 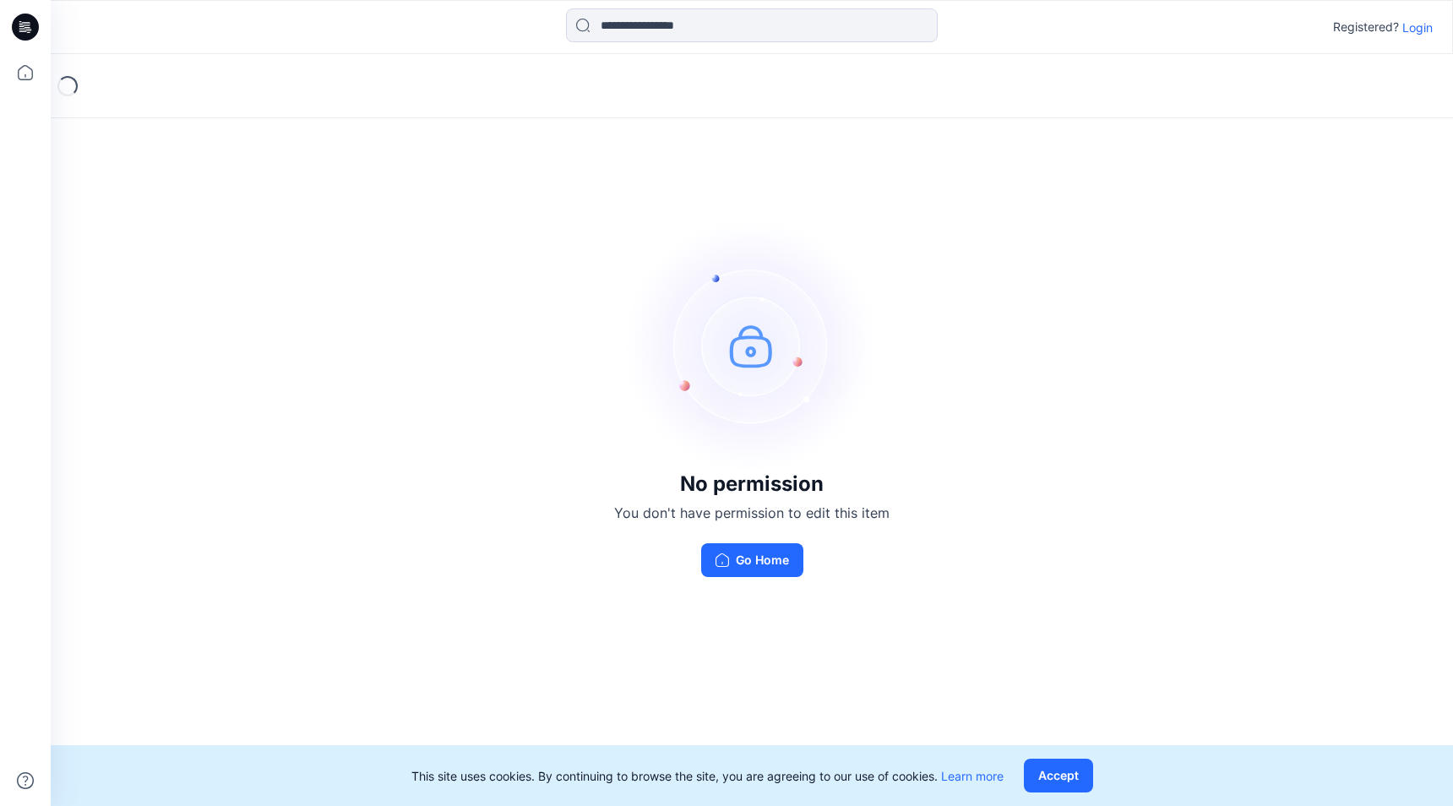 I want to click on img: no-perm.svg, so click(x=752, y=345).